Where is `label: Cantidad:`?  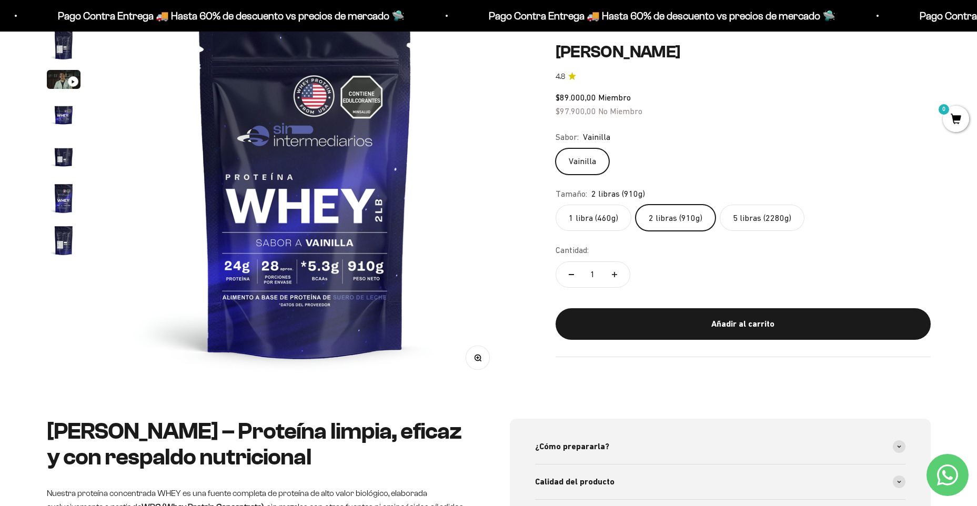 label: Cantidad: is located at coordinates (572, 250).